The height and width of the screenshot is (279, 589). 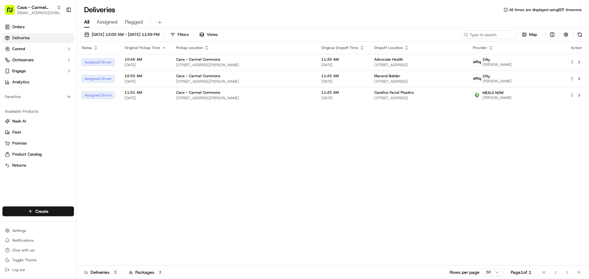 What do you see at coordinates (23, 60) in the screenshot?
I see `span: Orchestrate` at bounding box center [23, 60].